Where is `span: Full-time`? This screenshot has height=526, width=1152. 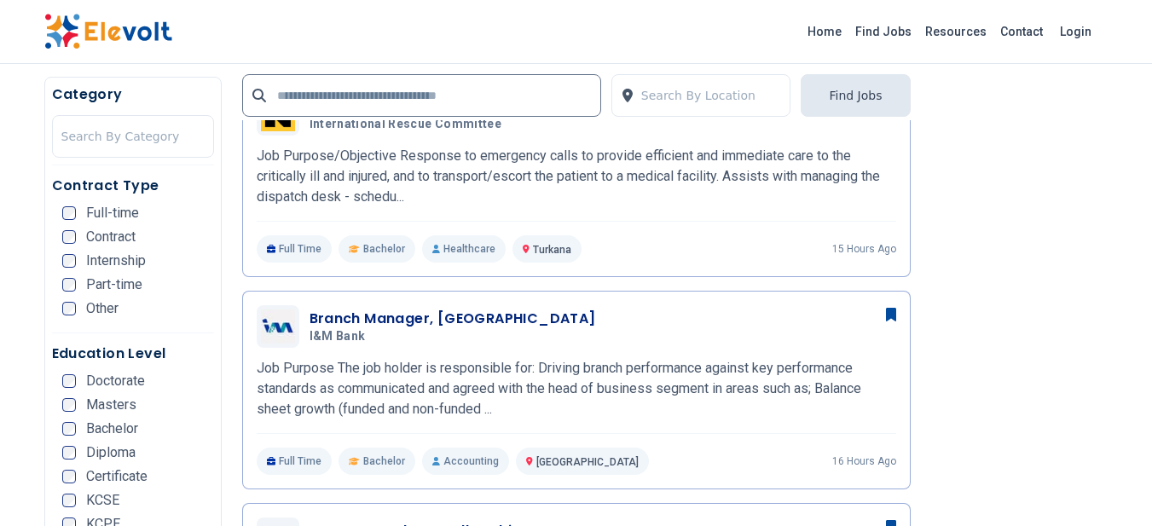
span: Full-time is located at coordinates (113, 213).